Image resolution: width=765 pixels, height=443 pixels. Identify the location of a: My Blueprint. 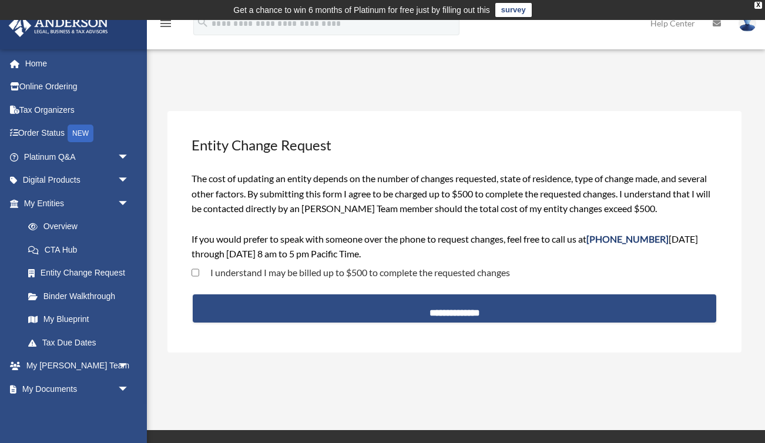
(82, 319).